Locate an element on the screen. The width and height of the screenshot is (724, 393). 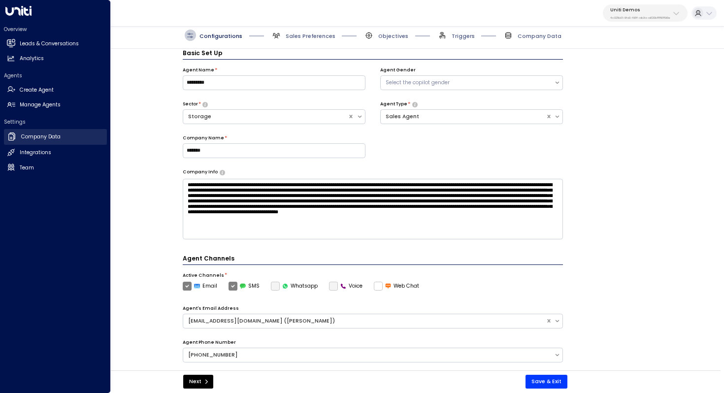
h2: Manage Agents is located at coordinates (40, 105).